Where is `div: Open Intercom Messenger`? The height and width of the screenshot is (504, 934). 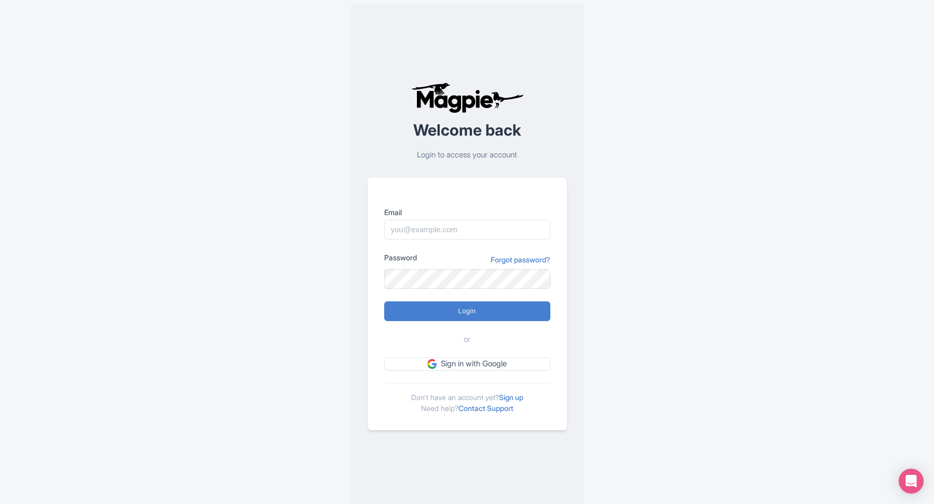
div: Open Intercom Messenger is located at coordinates (912, 481).